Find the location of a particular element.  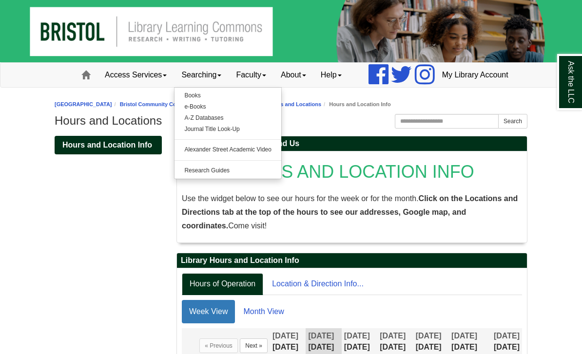

nav: breadcrumb is located at coordinates (291, 104).